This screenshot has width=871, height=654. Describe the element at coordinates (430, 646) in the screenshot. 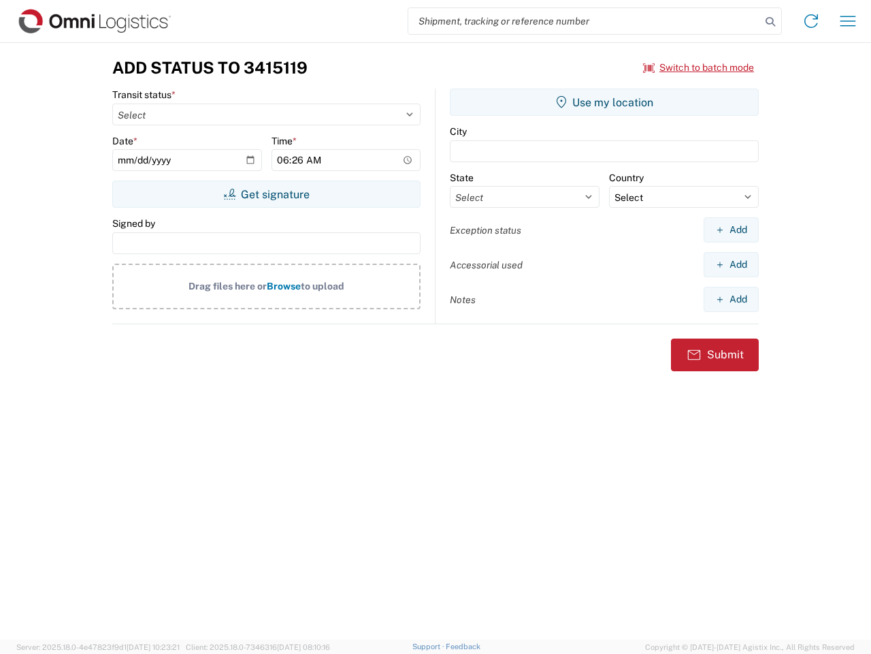

I see `a: Support` at that location.